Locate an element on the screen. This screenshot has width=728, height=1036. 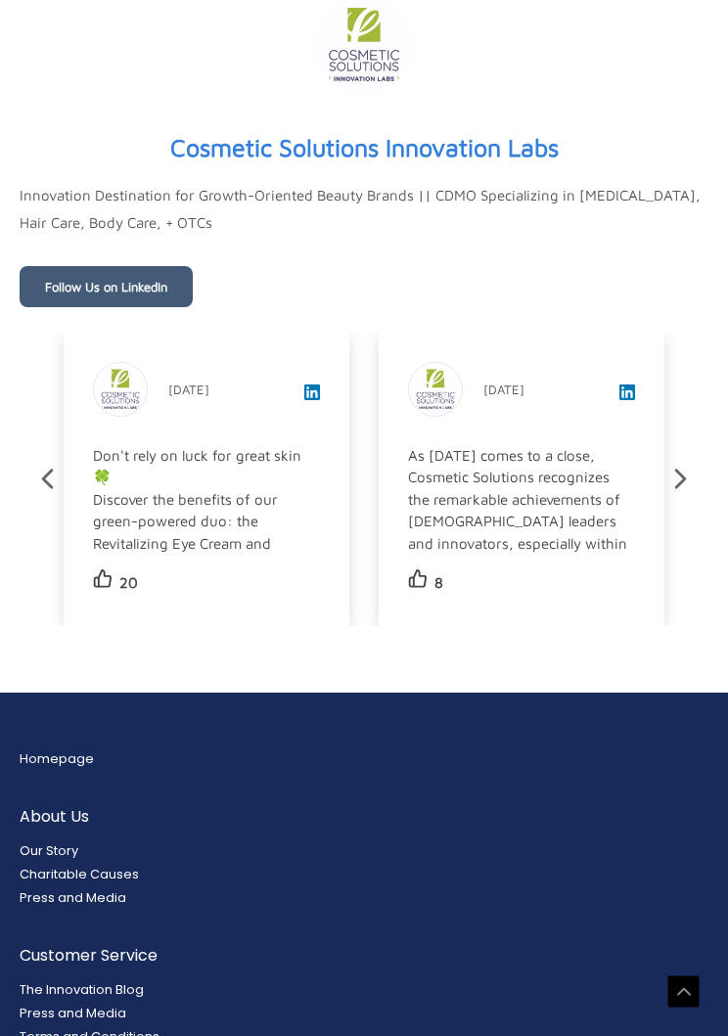
a: Charitable Causes is located at coordinates (79, 873).